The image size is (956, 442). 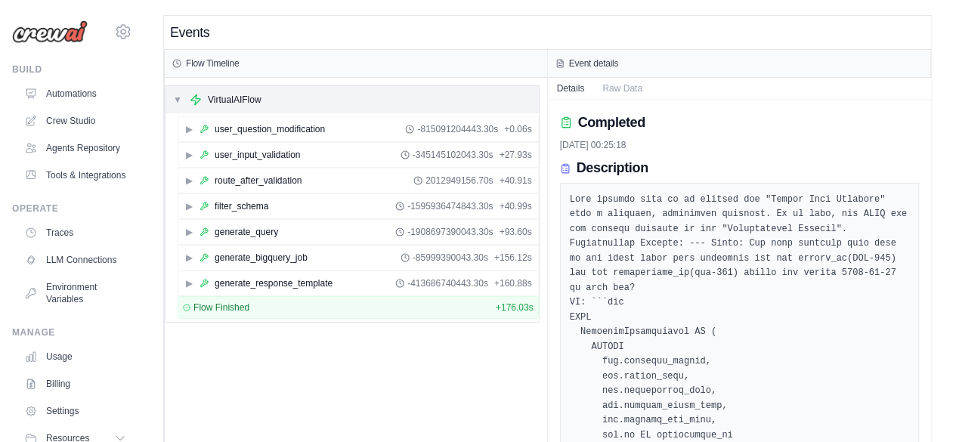 What do you see at coordinates (611, 122) in the screenshot?
I see `h2: Completed` at bounding box center [611, 122].